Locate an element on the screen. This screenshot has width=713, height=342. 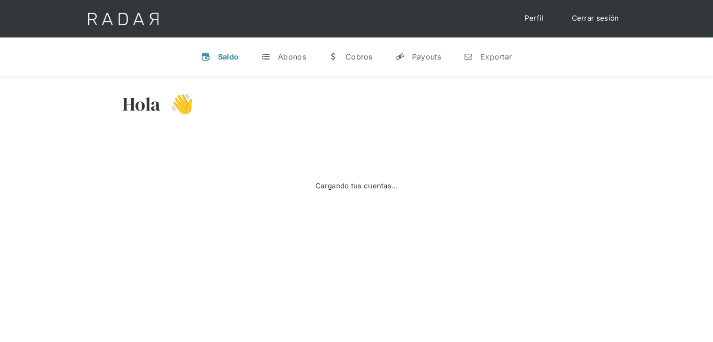
h3: Hola is located at coordinates (141, 104).